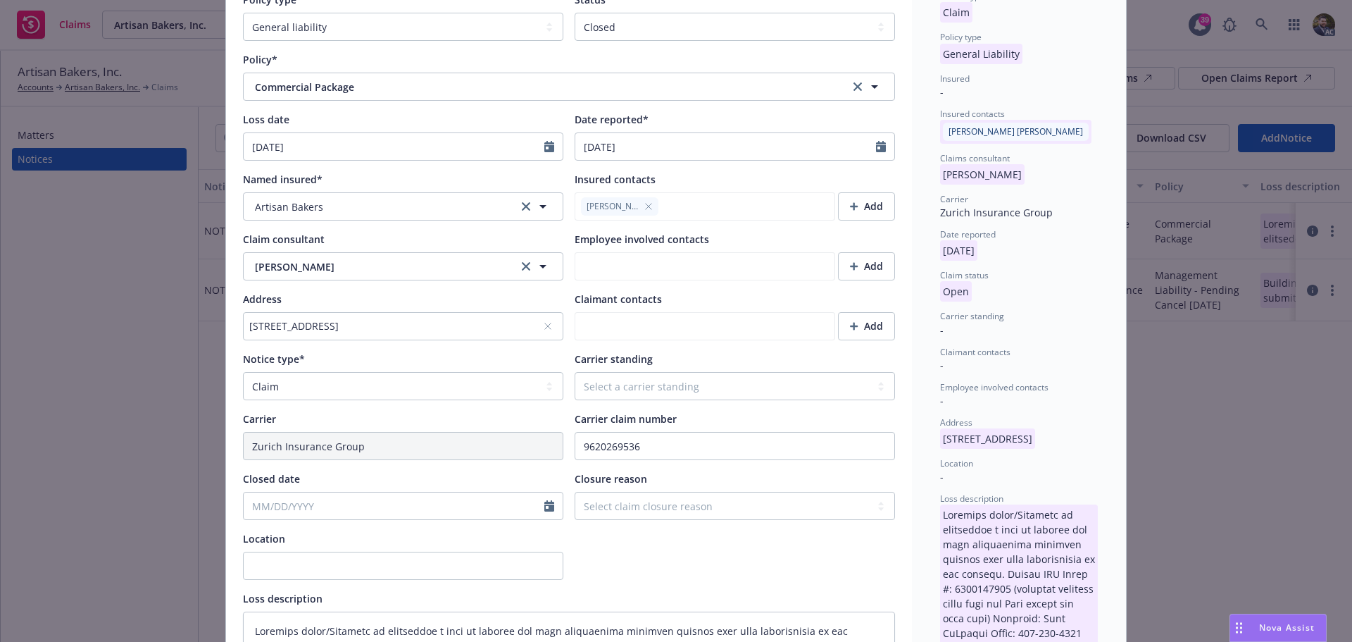  I want to click on span: Policy*, so click(260, 59).